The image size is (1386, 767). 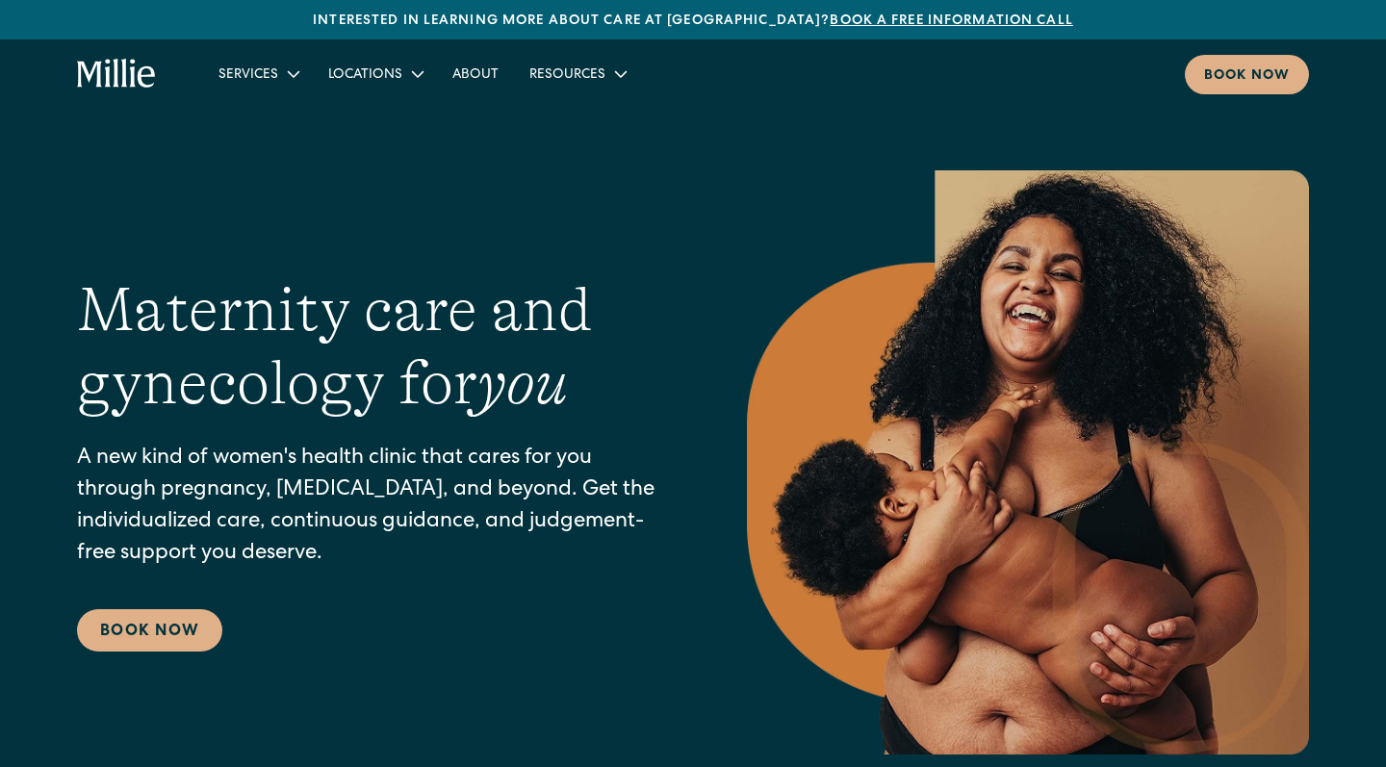 What do you see at coordinates (951, 21) in the screenshot?
I see `a: Book a free information call` at bounding box center [951, 21].